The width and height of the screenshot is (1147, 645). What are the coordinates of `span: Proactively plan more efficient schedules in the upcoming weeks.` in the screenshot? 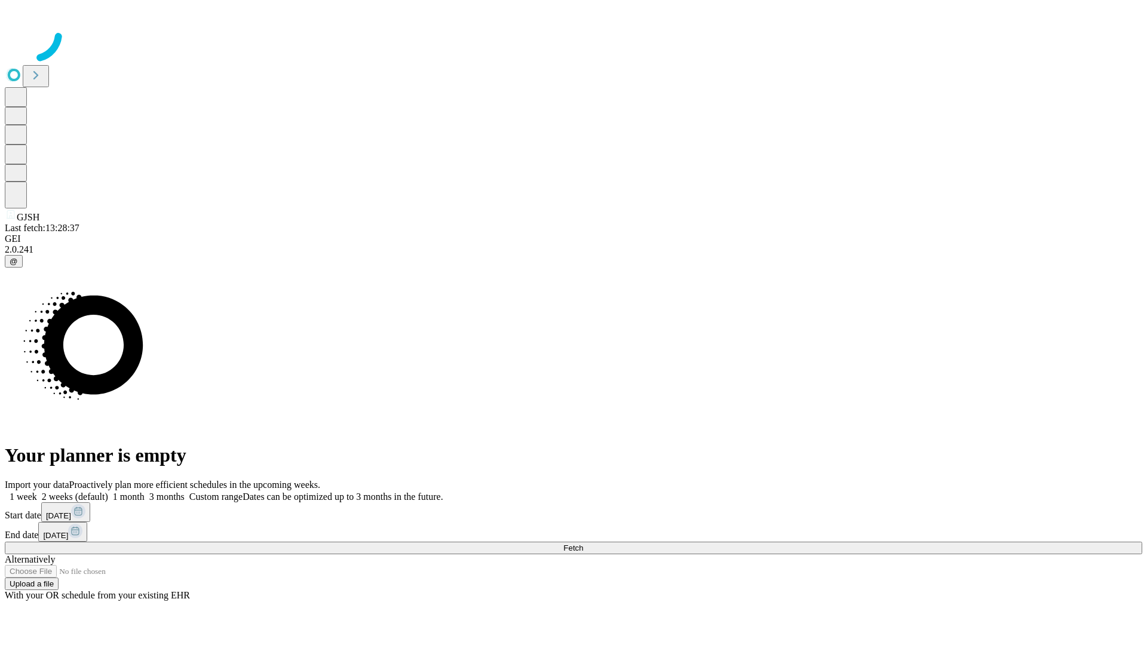 It's located at (195, 484).